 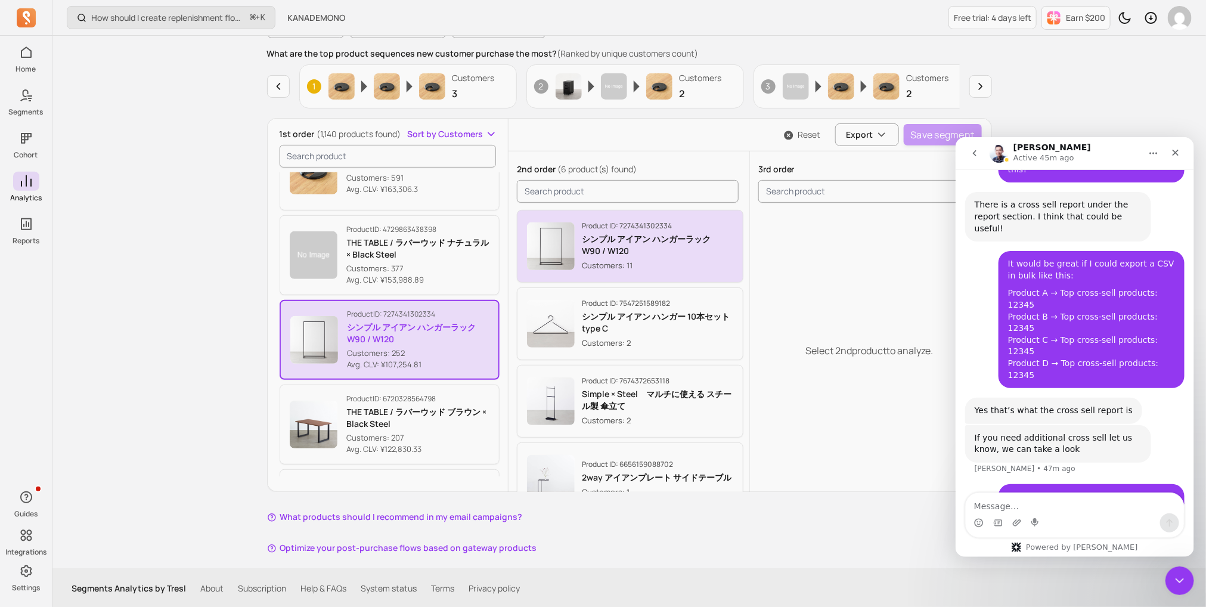 I want to click on span: 3, so click(x=768, y=86).